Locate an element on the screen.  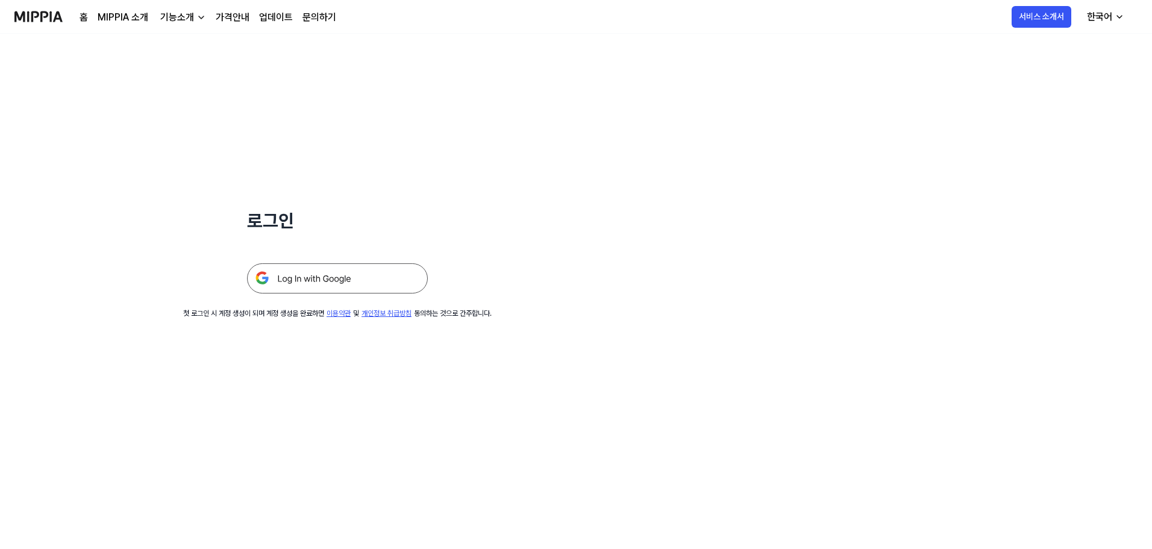
a: 개인정보 취급방침 is located at coordinates (386, 313).